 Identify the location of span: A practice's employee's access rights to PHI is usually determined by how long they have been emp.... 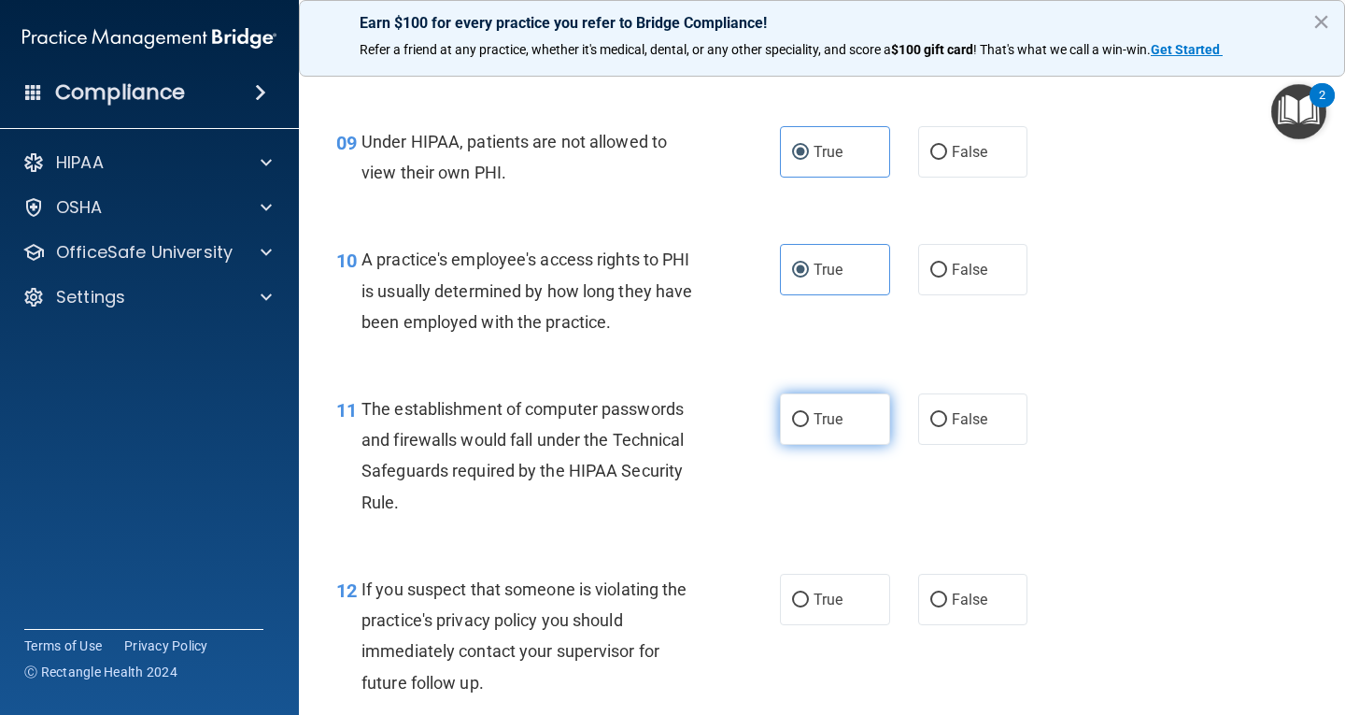
(527, 290).